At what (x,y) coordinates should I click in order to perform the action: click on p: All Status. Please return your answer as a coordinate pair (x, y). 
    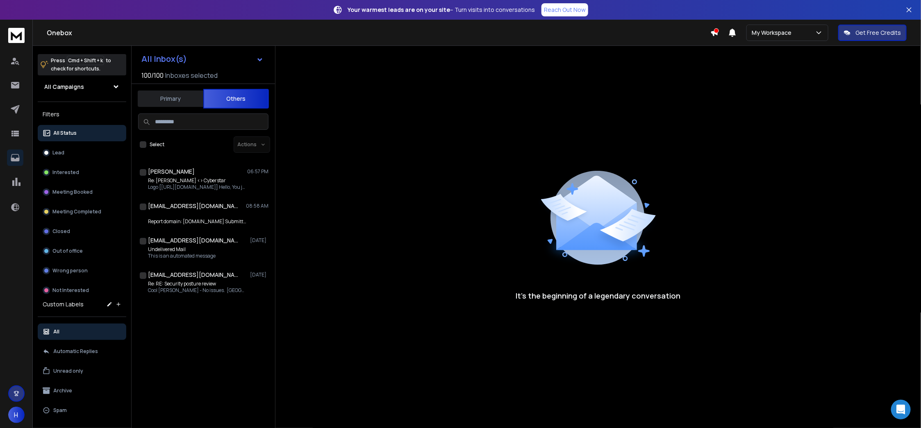
    Looking at the image, I should click on (65, 133).